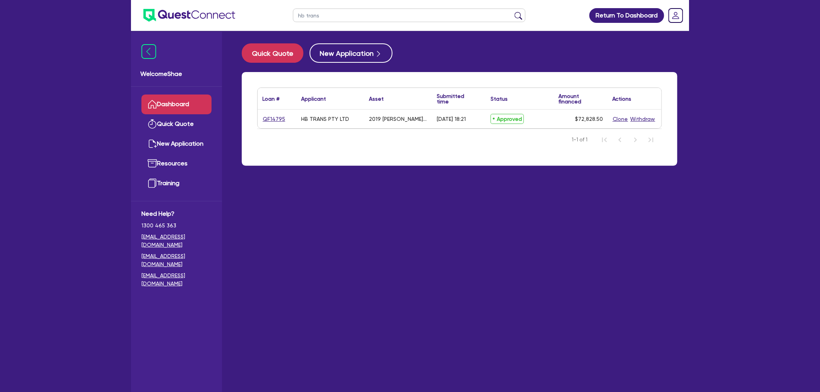  What do you see at coordinates (620, 140) in the screenshot?
I see `button: Previous Page` at bounding box center [620, 140].